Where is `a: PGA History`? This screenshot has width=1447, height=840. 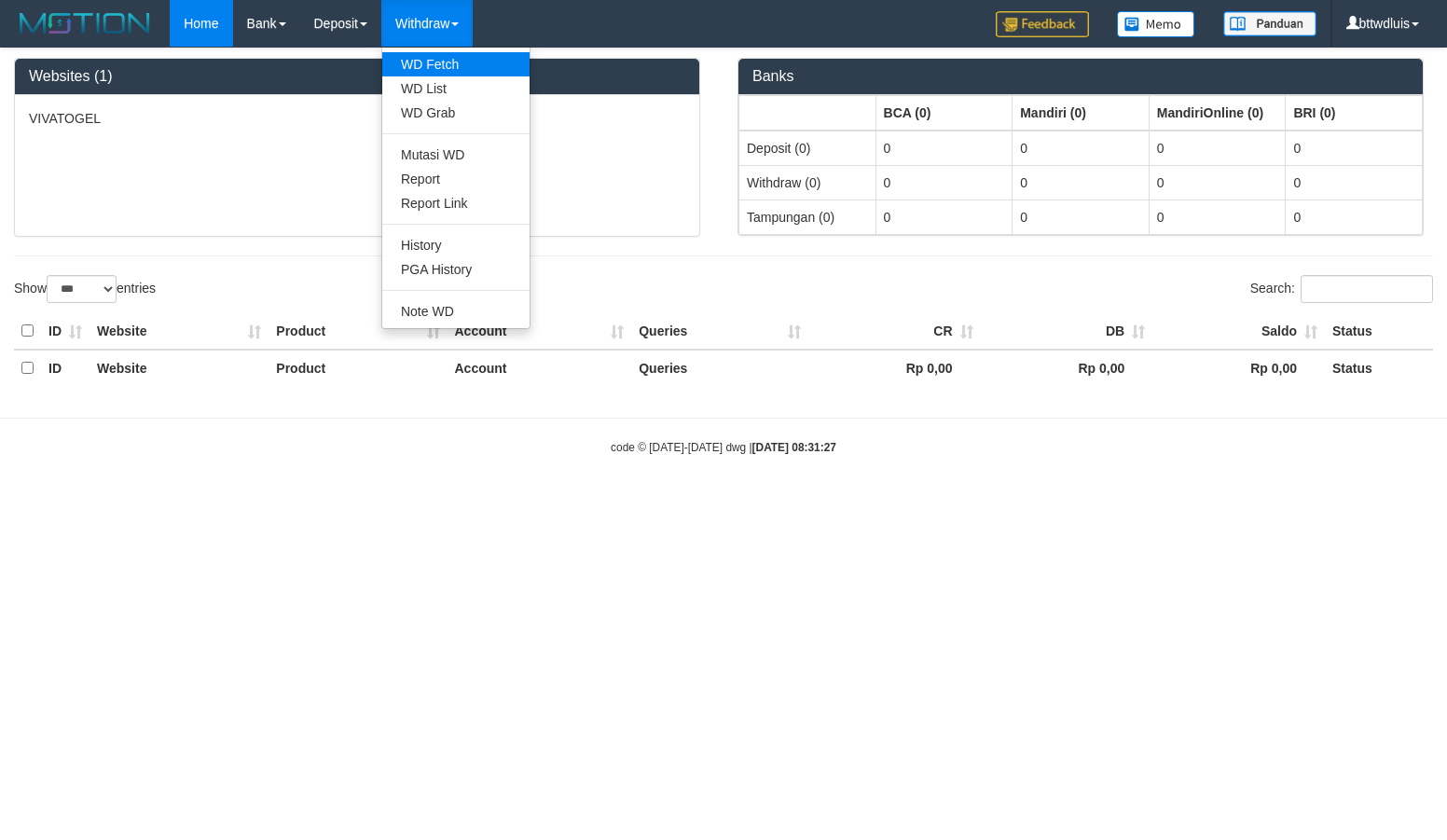
a: PGA History is located at coordinates (456, 270).